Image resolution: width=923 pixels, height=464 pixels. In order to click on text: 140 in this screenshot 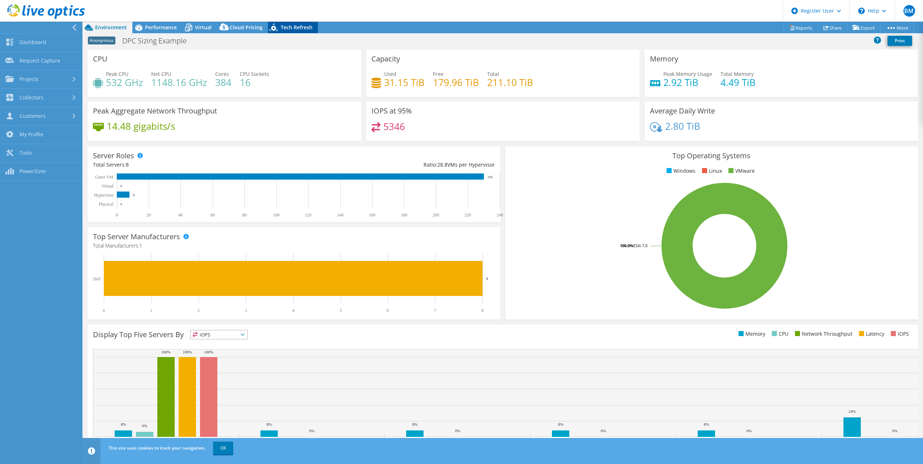, I will do `click(340, 215)`.